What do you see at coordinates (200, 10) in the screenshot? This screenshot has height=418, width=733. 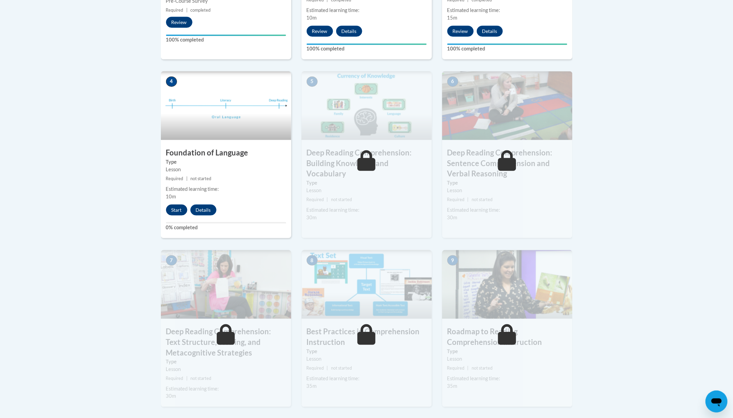 I see `span: completed` at bounding box center [200, 10].